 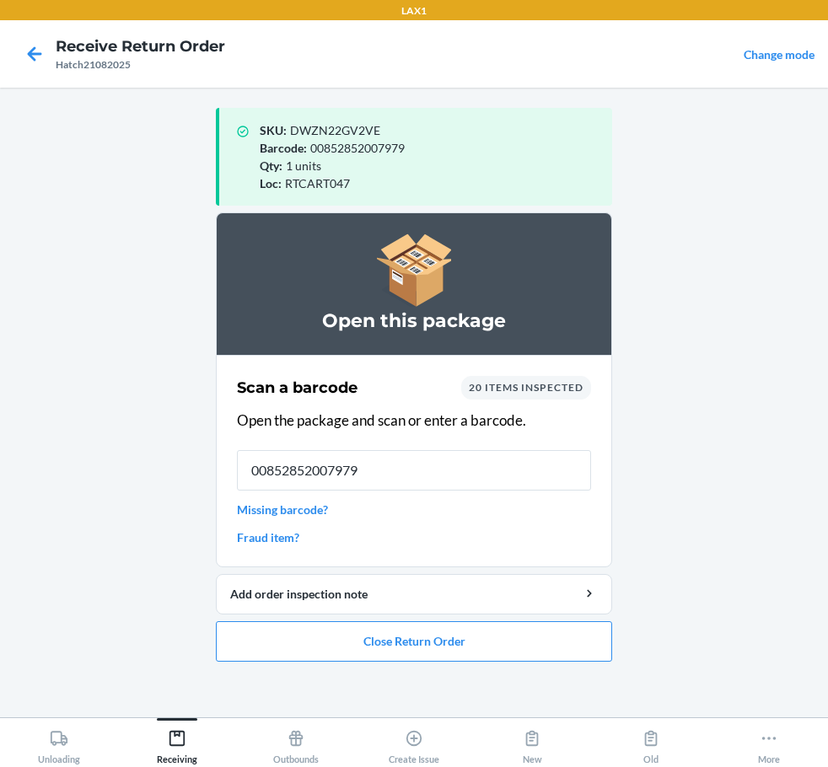 I want to click on button: Close Return Order, so click(x=414, y=642).